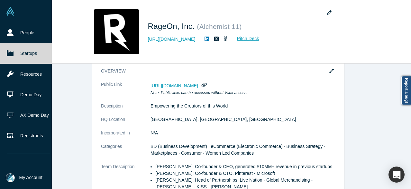 The image size is (411, 189). Describe the element at coordinates (116, 32) in the screenshot. I see `img: RageOn, Inc.'s Logo` at that location.